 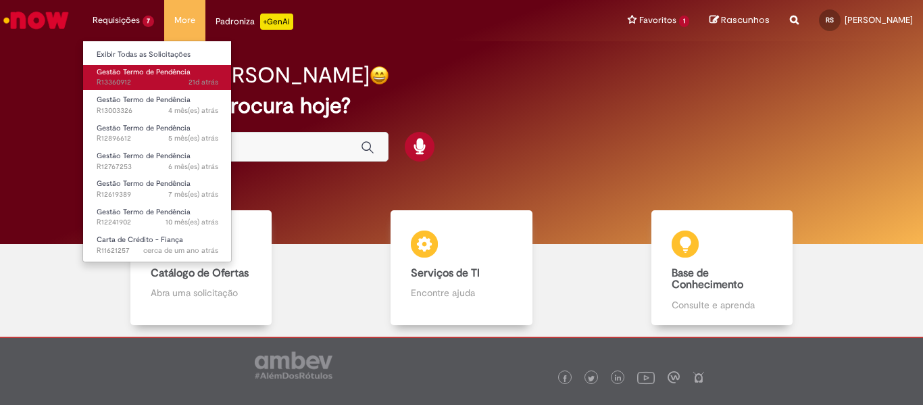 What do you see at coordinates (461, 105) in the screenshot?
I see `h2: O que você procura hoje?` at bounding box center [461, 105].